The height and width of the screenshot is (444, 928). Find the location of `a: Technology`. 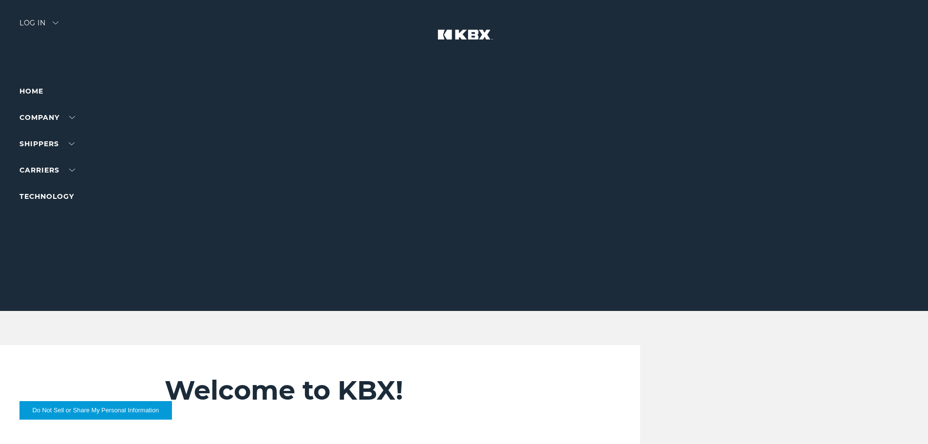

a: Technology is located at coordinates (47, 196).